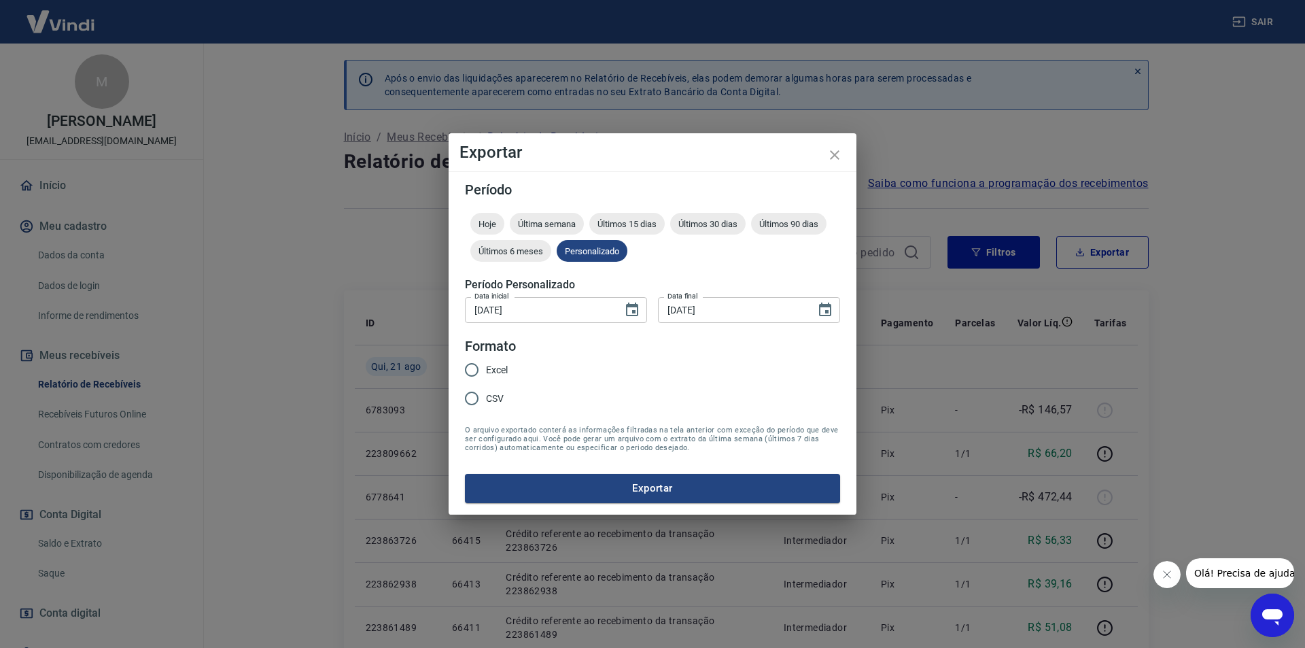  What do you see at coordinates (834, 155) in the screenshot?
I see `button: close` at bounding box center [834, 155].